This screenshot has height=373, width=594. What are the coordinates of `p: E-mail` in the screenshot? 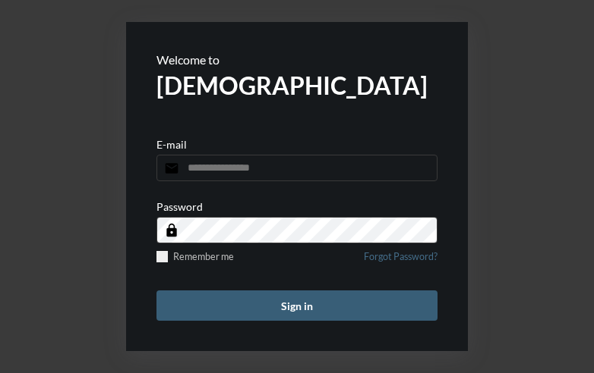 It's located at (172, 144).